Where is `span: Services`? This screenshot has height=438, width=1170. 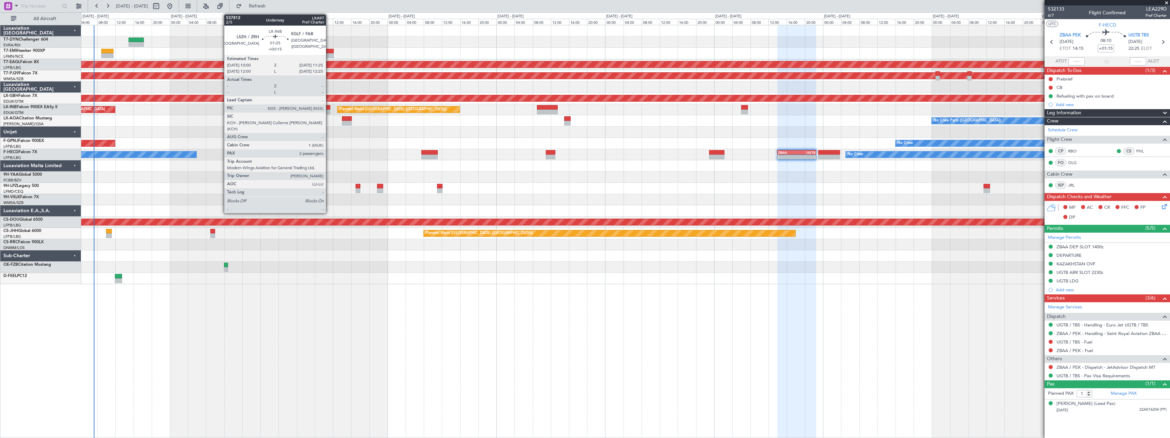
span: Services is located at coordinates (1056, 298).